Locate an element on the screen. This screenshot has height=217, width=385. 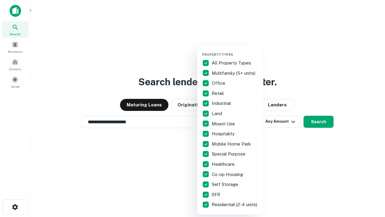
p: Residential (2-4 units) is located at coordinates (235, 204).